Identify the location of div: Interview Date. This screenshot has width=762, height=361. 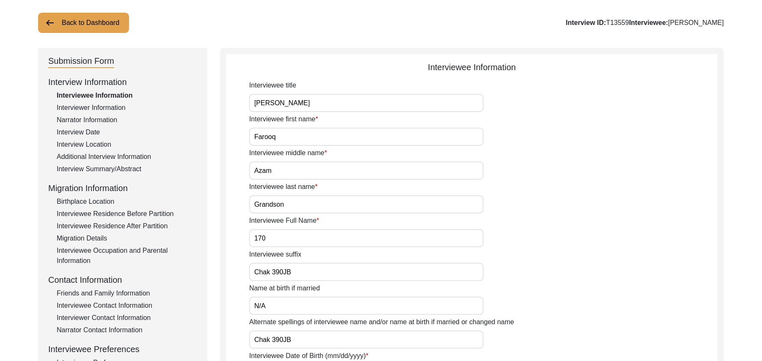
(127, 132).